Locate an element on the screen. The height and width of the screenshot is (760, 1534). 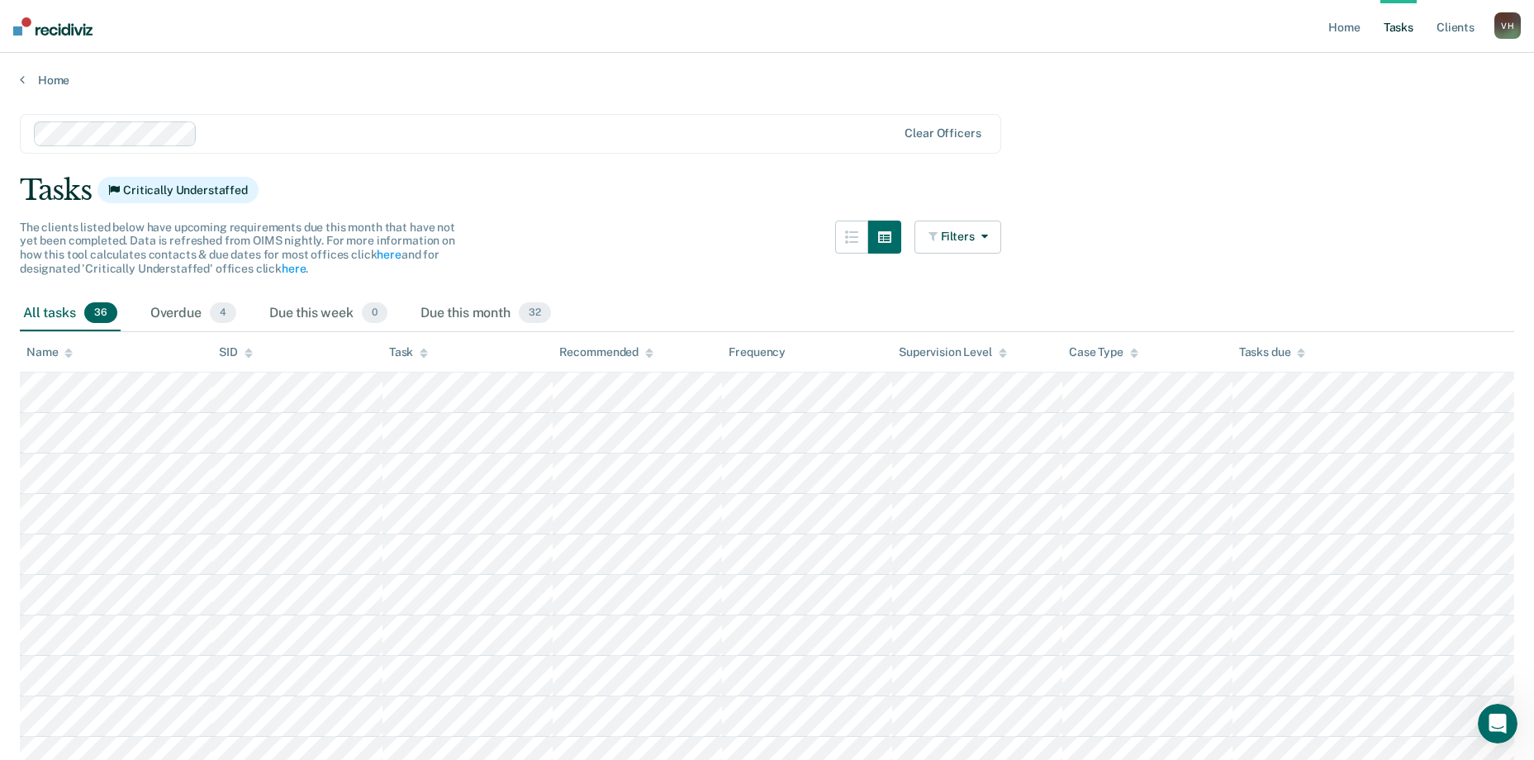
div: Tasks due is located at coordinates (1273, 352).